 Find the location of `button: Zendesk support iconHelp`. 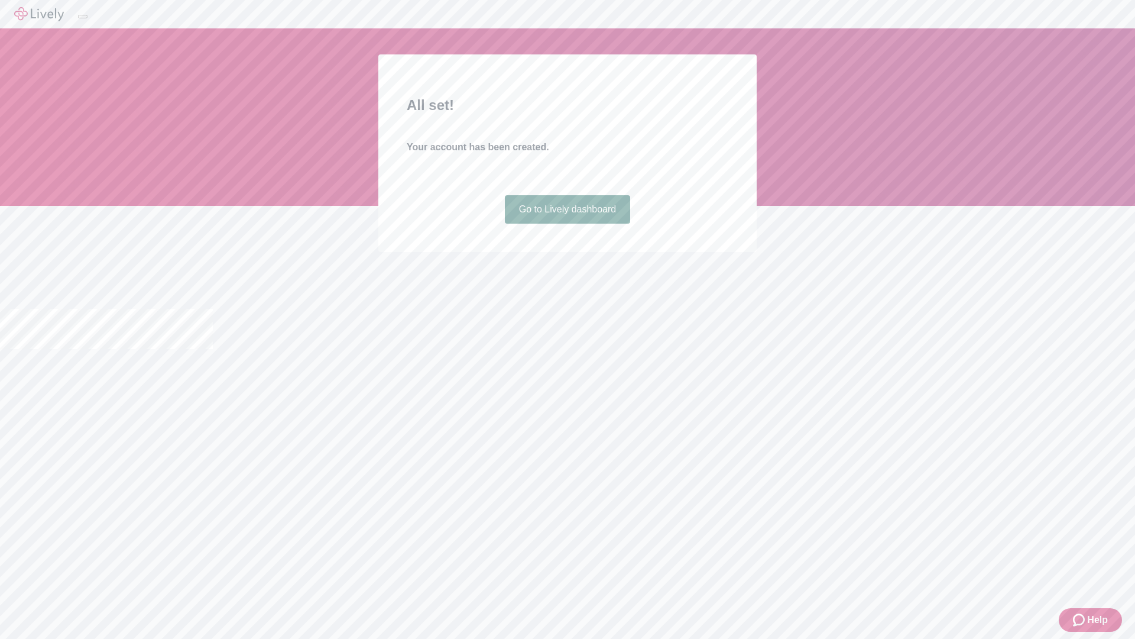

button: Zendesk support iconHelp is located at coordinates (1090, 620).